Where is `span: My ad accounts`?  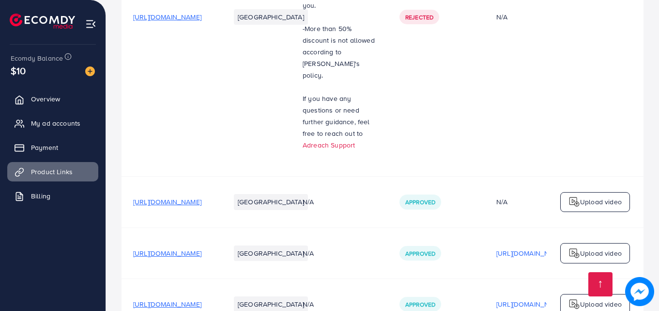 span: My ad accounts is located at coordinates (56, 123).